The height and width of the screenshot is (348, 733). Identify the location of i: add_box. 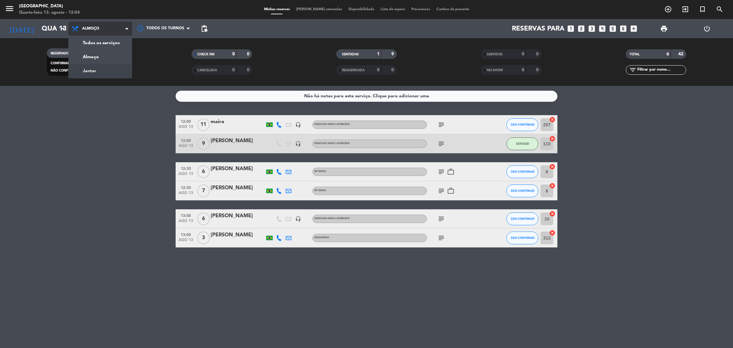
(634, 29).